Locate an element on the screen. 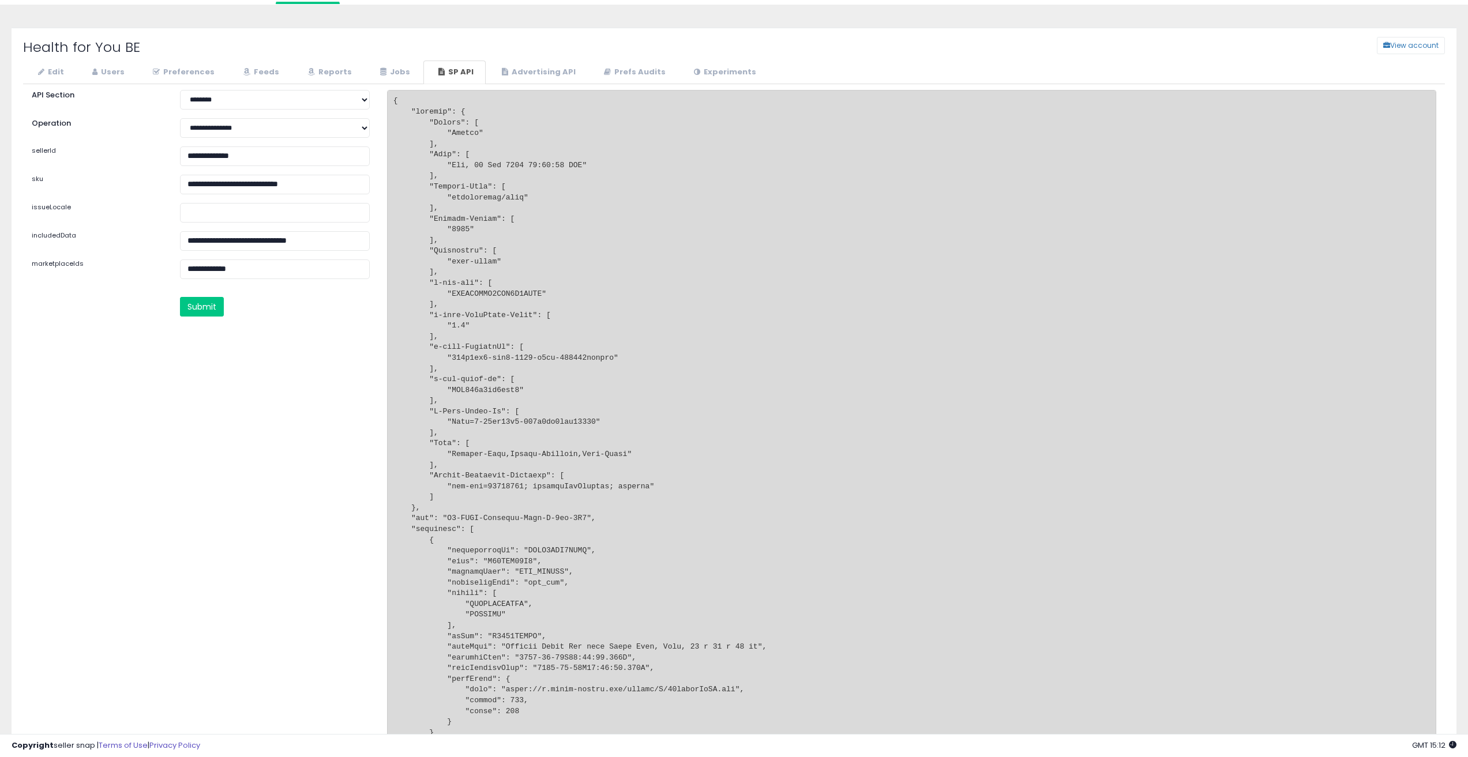  button: Submit is located at coordinates (202, 307).